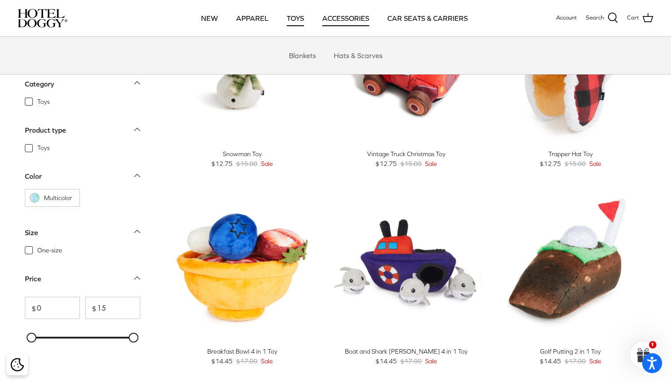 This screenshot has width=671, height=382. Describe the element at coordinates (570, 356) in the screenshot. I see `a: Golf Putting 2 in 1 Toy $14.45 $17.00 Sale` at that location.